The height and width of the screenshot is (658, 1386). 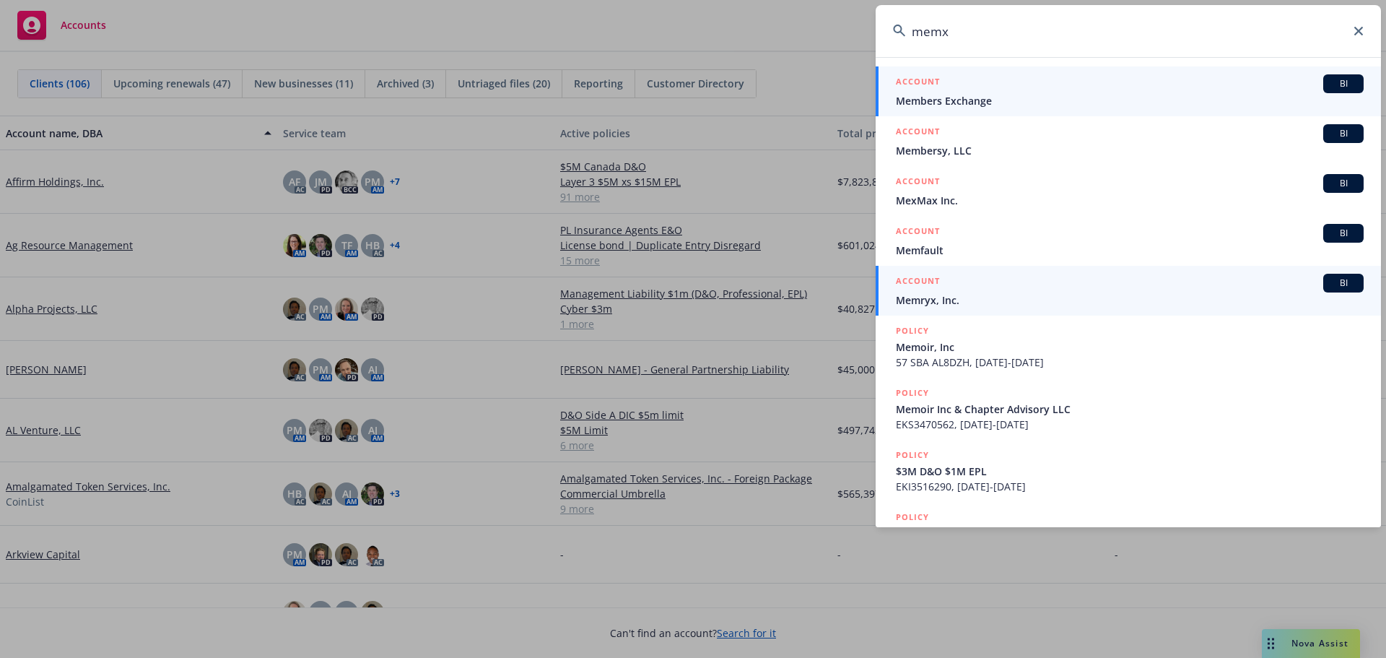 I want to click on a: ACCOUNTBIMexMax Inc., so click(x=1128, y=191).